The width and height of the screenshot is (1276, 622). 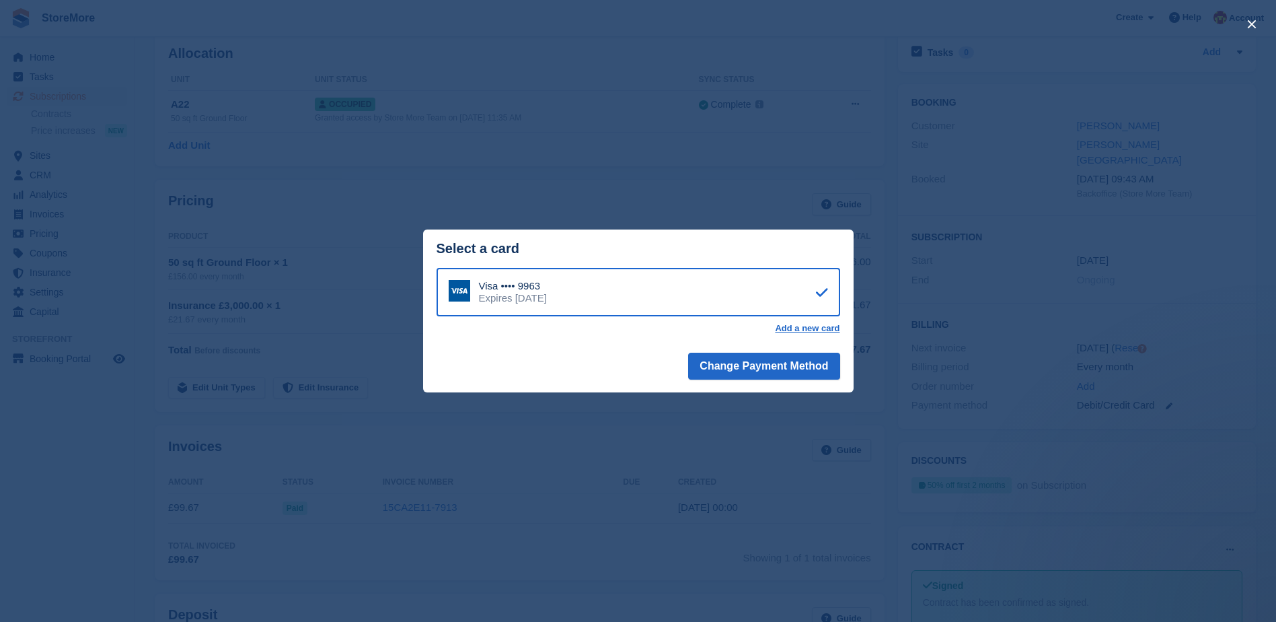 What do you see at coordinates (807, 328) in the screenshot?
I see `a: Add a new card` at bounding box center [807, 328].